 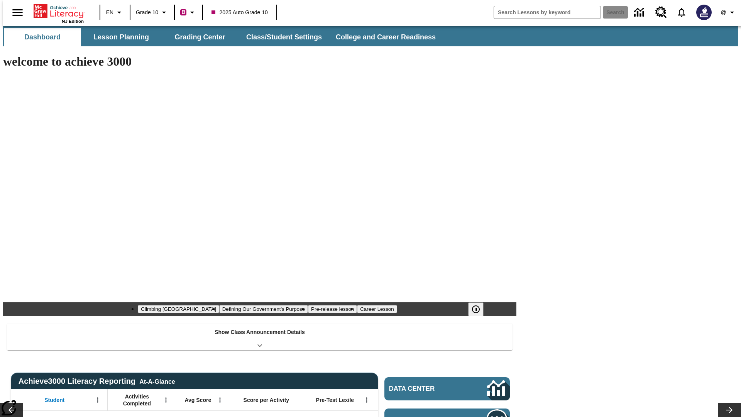 What do you see at coordinates (239, 12) in the screenshot?
I see `span: 2025 Auto Grade 10` at bounding box center [239, 12].